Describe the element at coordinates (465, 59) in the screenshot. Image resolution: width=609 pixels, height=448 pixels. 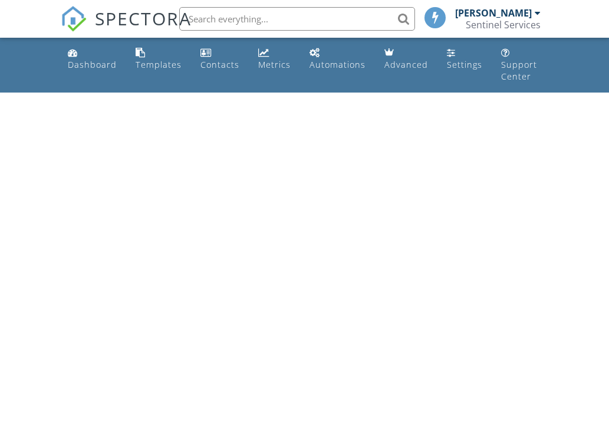
I see `a: Settings` at that location.